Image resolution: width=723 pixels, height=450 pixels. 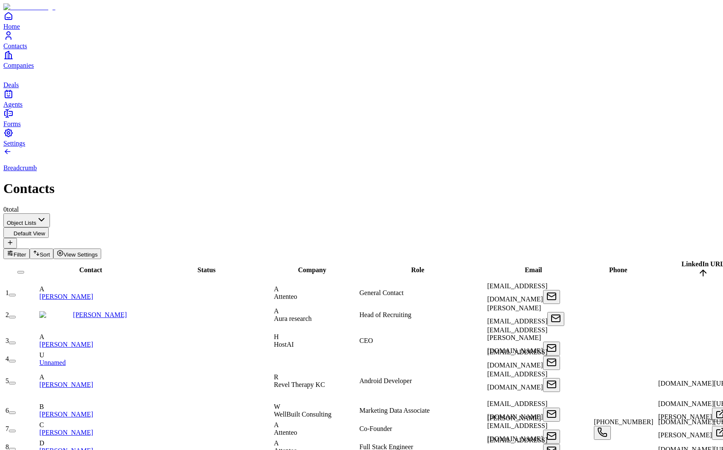 I want to click on span: Contacts, so click(x=15, y=46).